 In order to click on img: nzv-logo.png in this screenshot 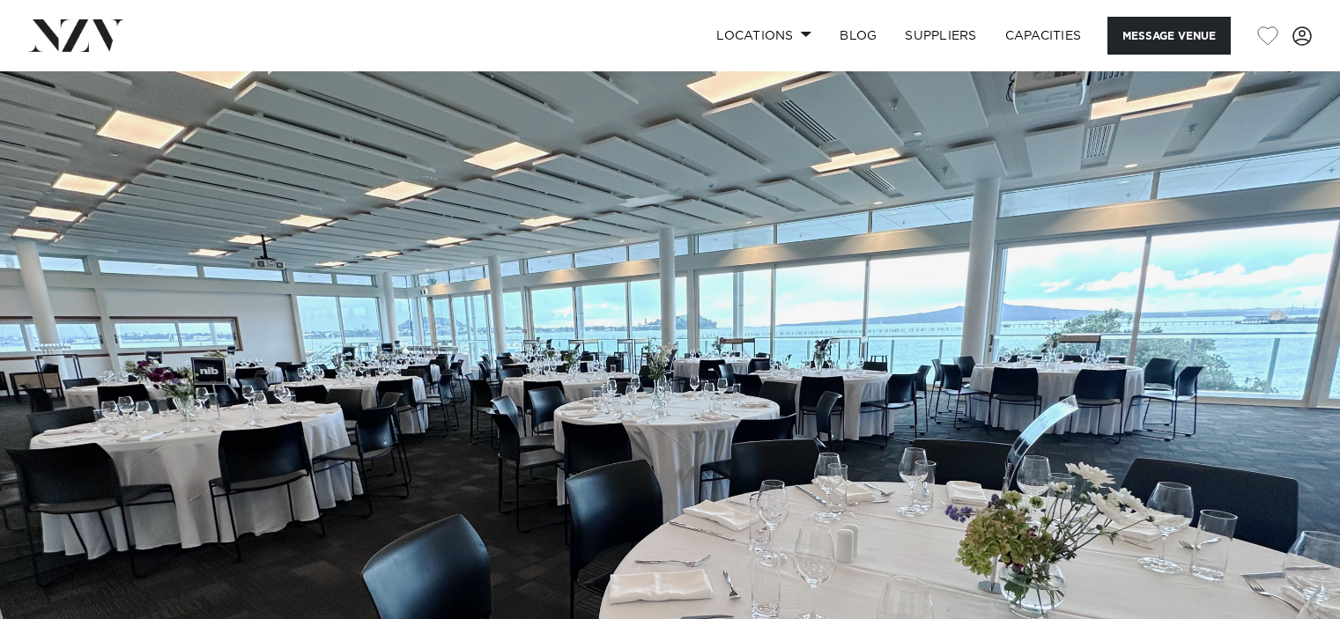, I will do `click(76, 35)`.